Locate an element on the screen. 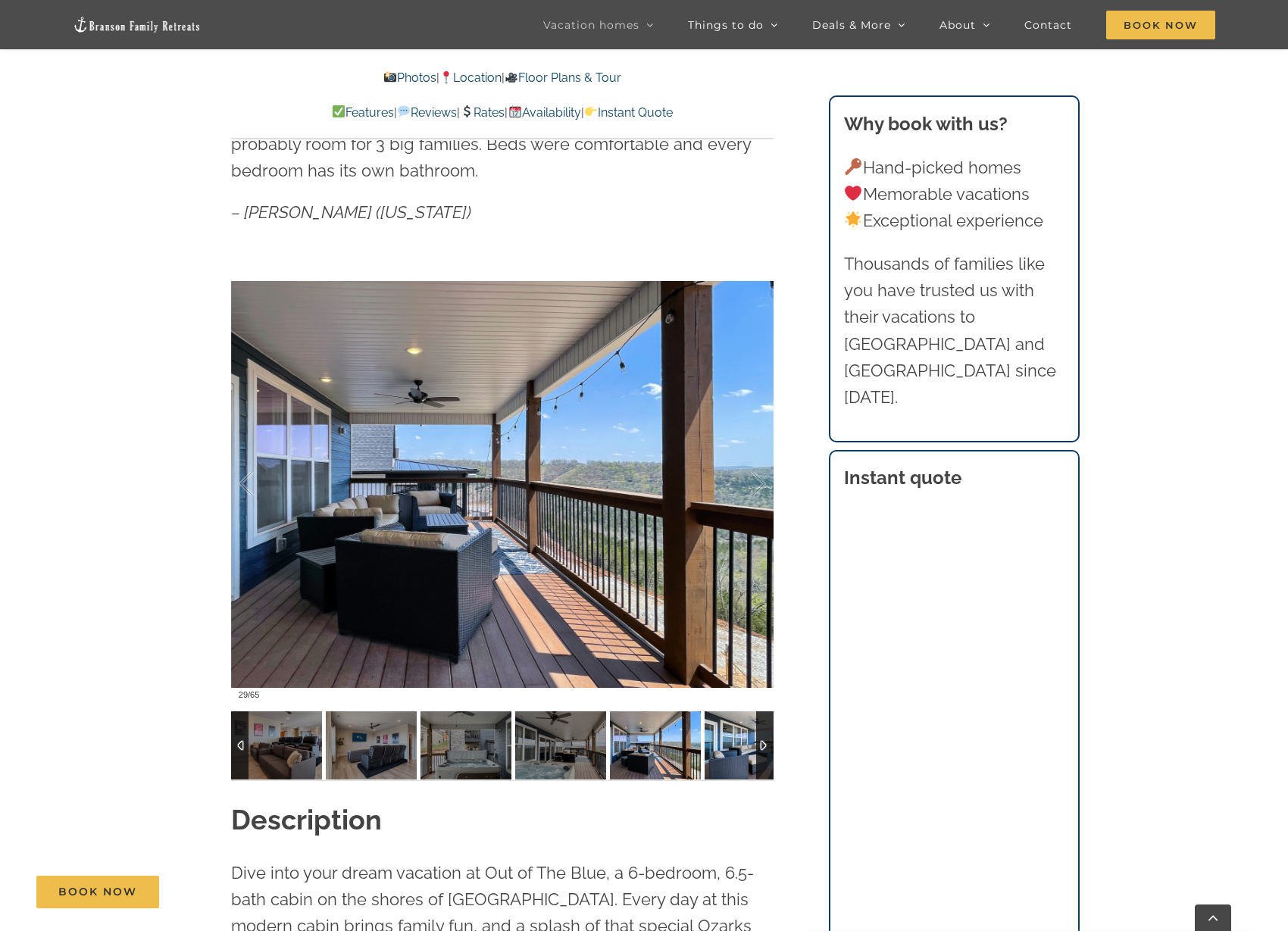 The image size is (1288, 931). a: Rates is located at coordinates (482, 112).